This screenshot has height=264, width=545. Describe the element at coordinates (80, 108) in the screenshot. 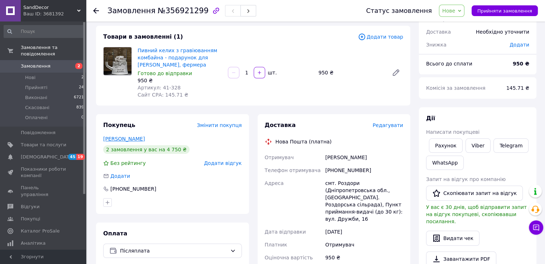

I see `span: 839` at that location.